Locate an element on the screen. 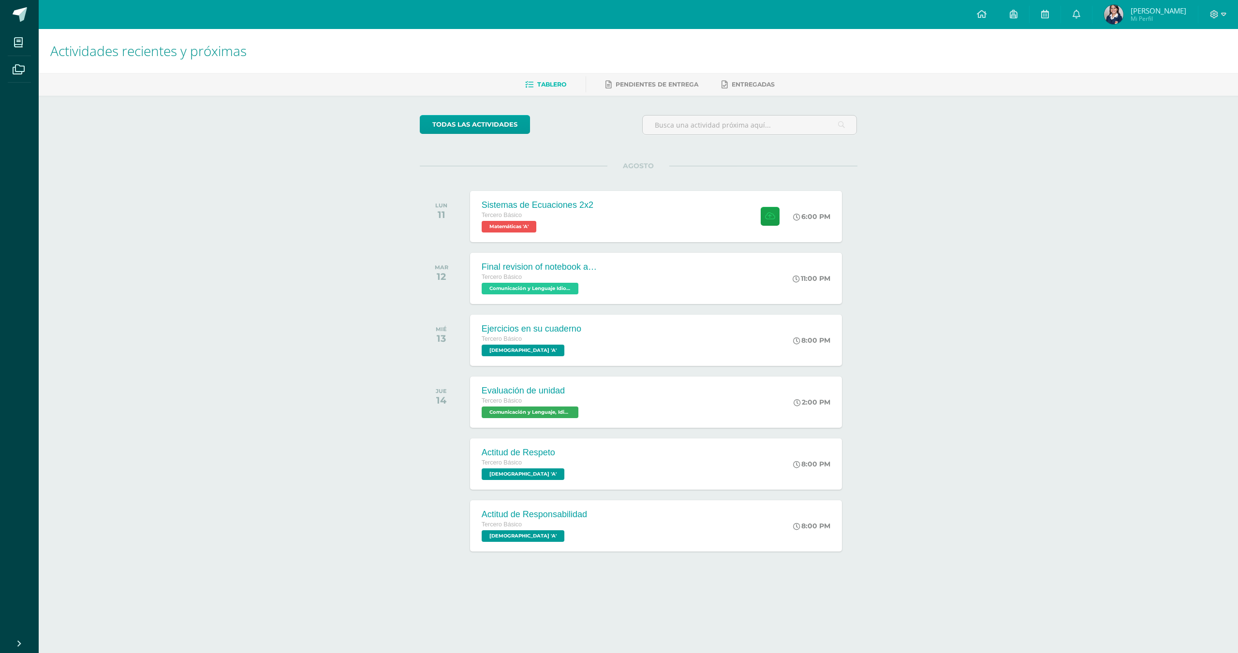 Image resolution: width=1238 pixels, height=653 pixels. div: 11:00 PM is located at coordinates (812, 279).